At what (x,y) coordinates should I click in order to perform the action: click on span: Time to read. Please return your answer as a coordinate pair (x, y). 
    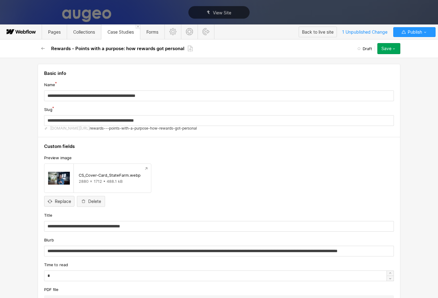
    Looking at the image, I should click on (56, 265).